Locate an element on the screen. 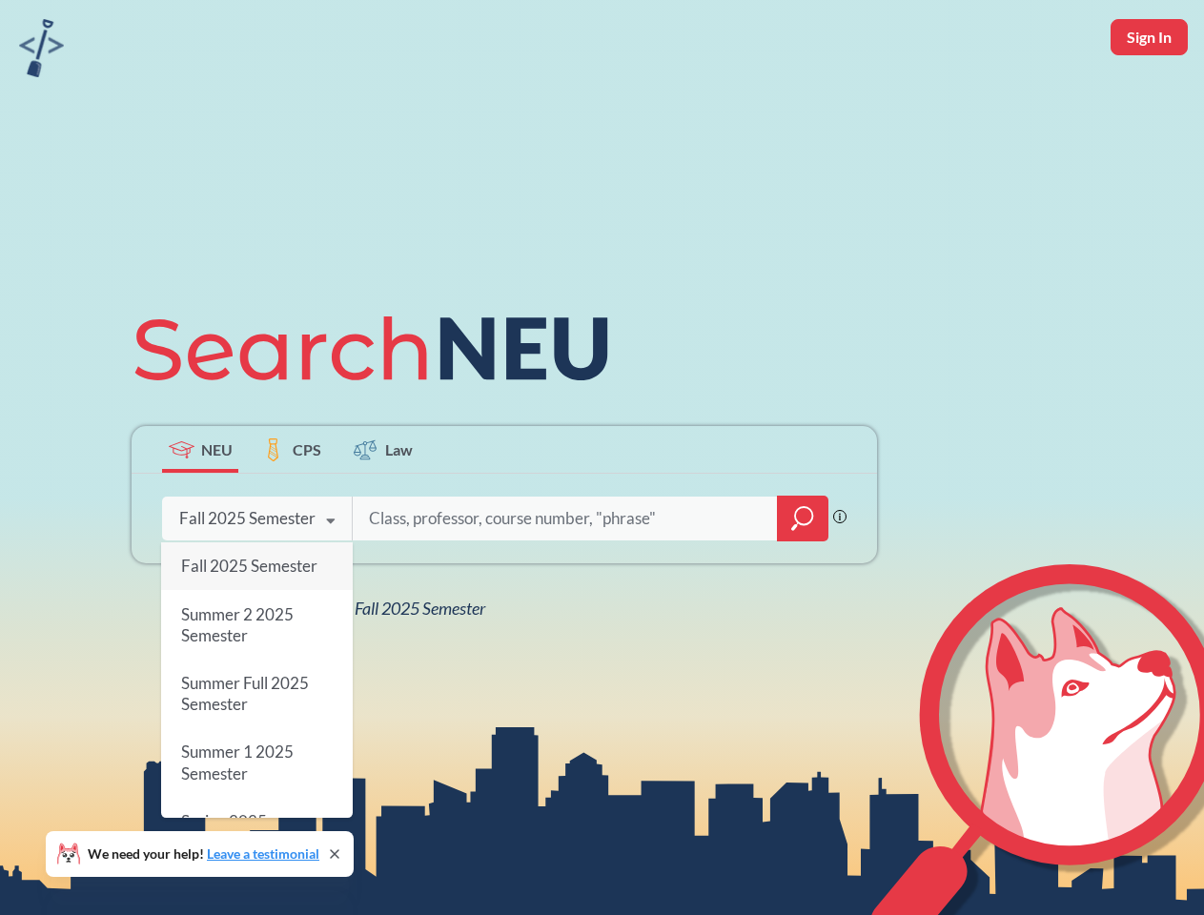 This screenshot has width=1204, height=915. a: sandbox logo is located at coordinates (41, 51).